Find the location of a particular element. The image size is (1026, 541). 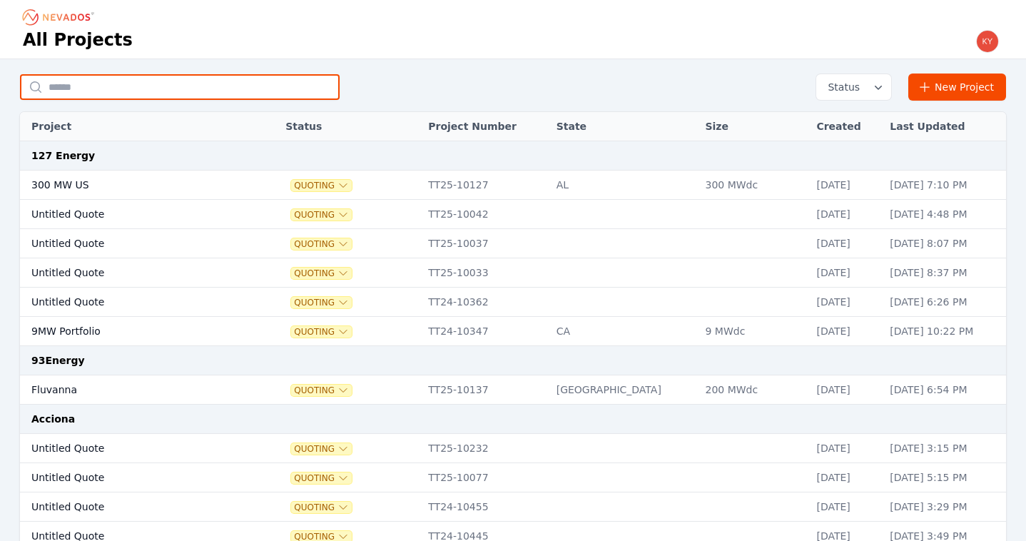

td: Acciona is located at coordinates (513, 419).